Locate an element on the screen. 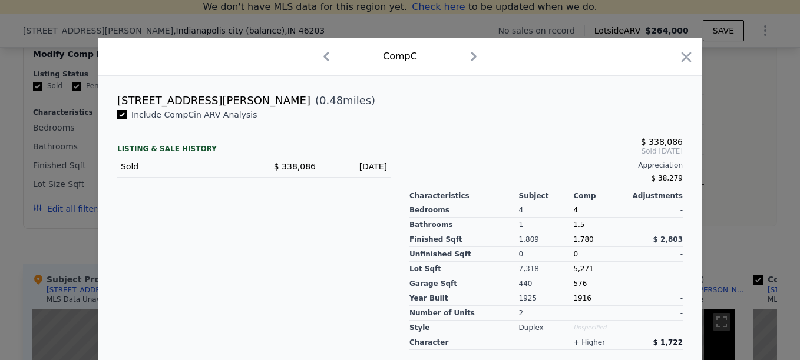 The width and height of the screenshot is (800, 360). div: + higher is located at coordinates (589, 343).